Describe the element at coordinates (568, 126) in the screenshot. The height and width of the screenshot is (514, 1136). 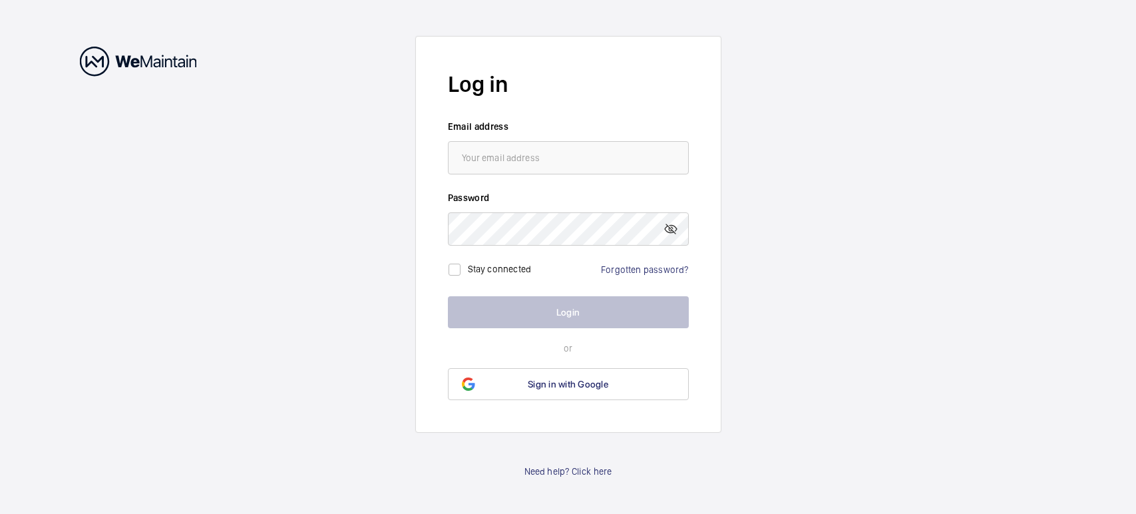
I see `label: Email address` at that location.